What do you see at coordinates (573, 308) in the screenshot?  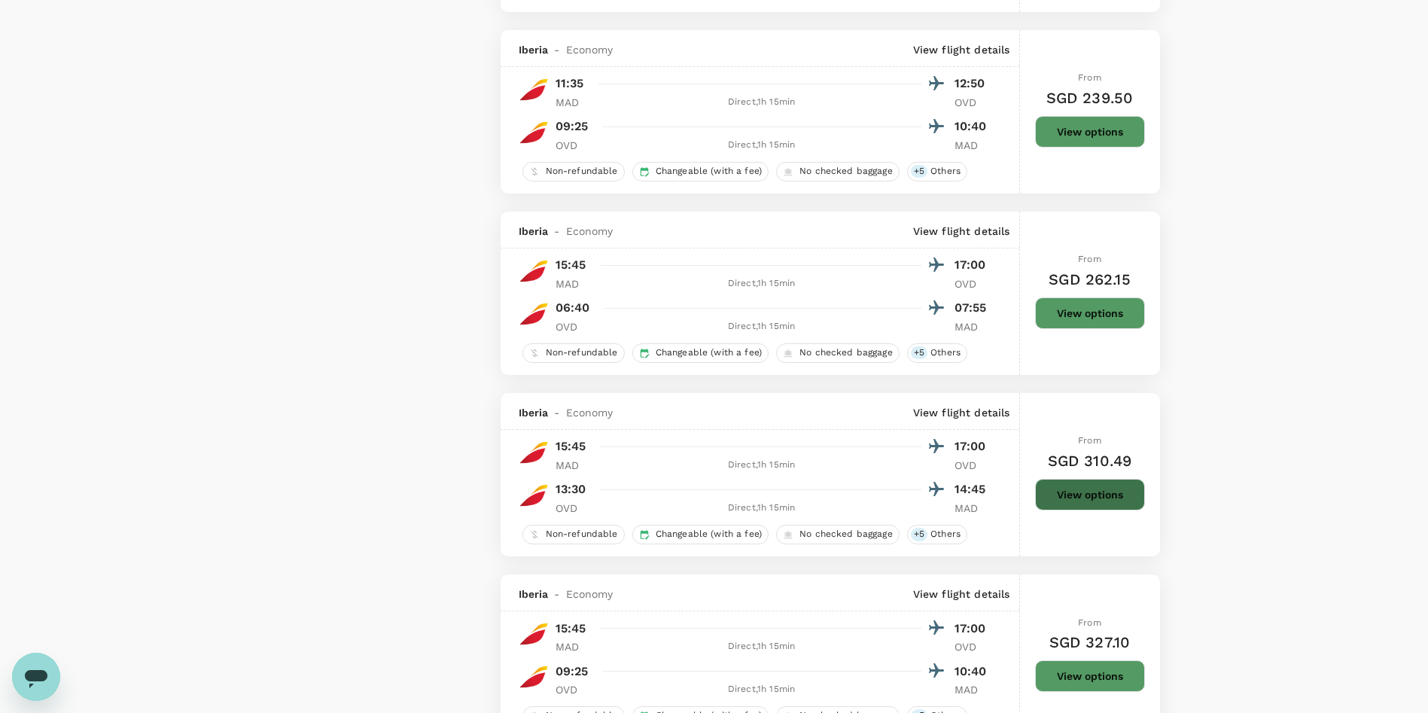 I see `p: 06:40` at bounding box center [573, 308].